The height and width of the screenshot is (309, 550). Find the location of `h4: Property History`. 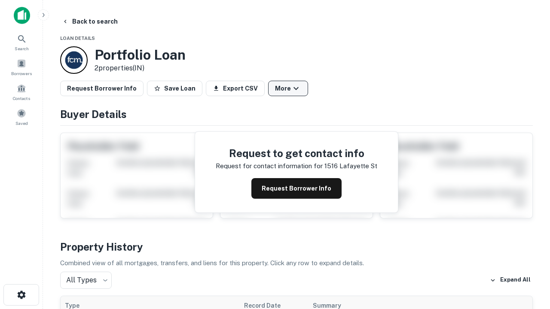

h4: Property History is located at coordinates (296, 247).